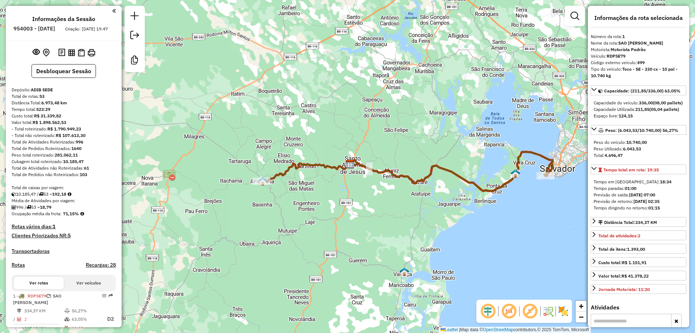 The height and width of the screenshot is (333, 695). I want to click on span: Exibir NR, so click(509, 311).